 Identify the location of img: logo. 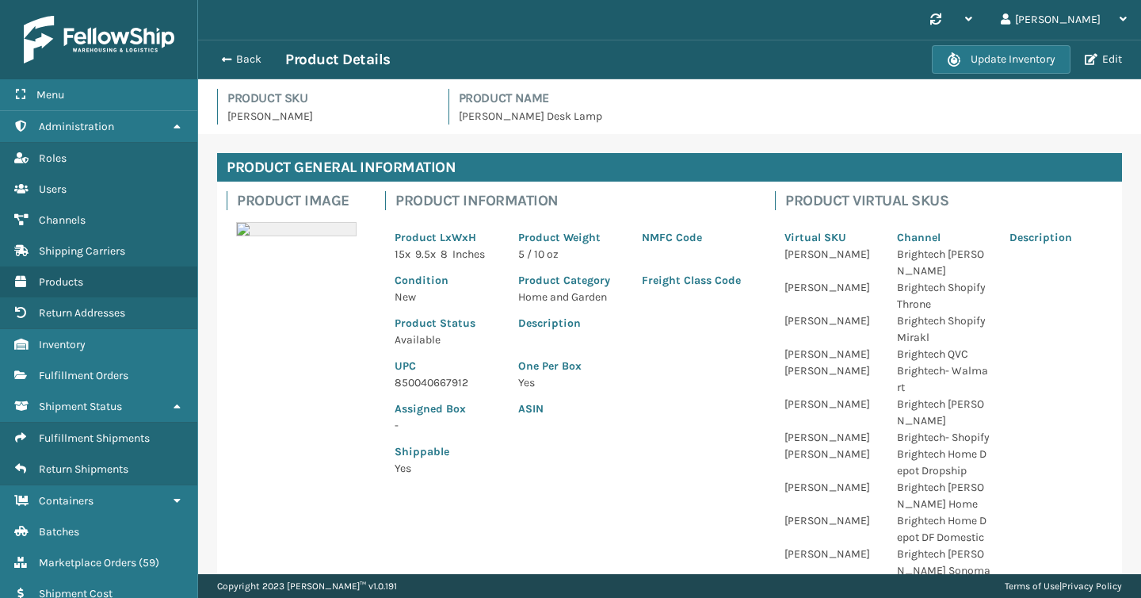
(99, 40).